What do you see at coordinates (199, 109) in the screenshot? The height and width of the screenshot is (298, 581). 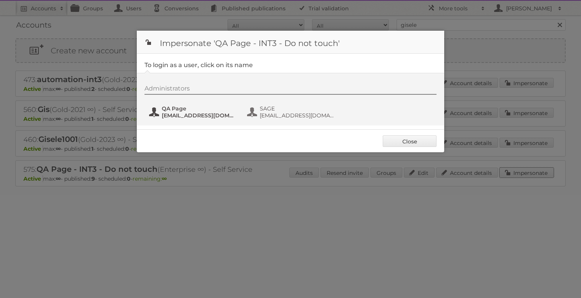 I see `span: QA Page` at bounding box center [199, 109].